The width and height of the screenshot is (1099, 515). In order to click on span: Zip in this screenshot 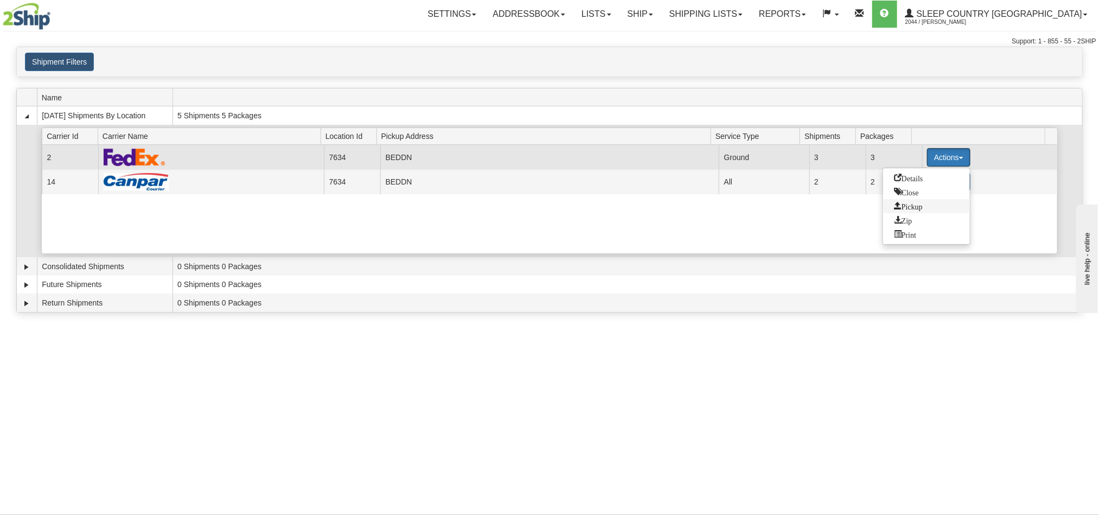, I will do `click(903, 220)`.